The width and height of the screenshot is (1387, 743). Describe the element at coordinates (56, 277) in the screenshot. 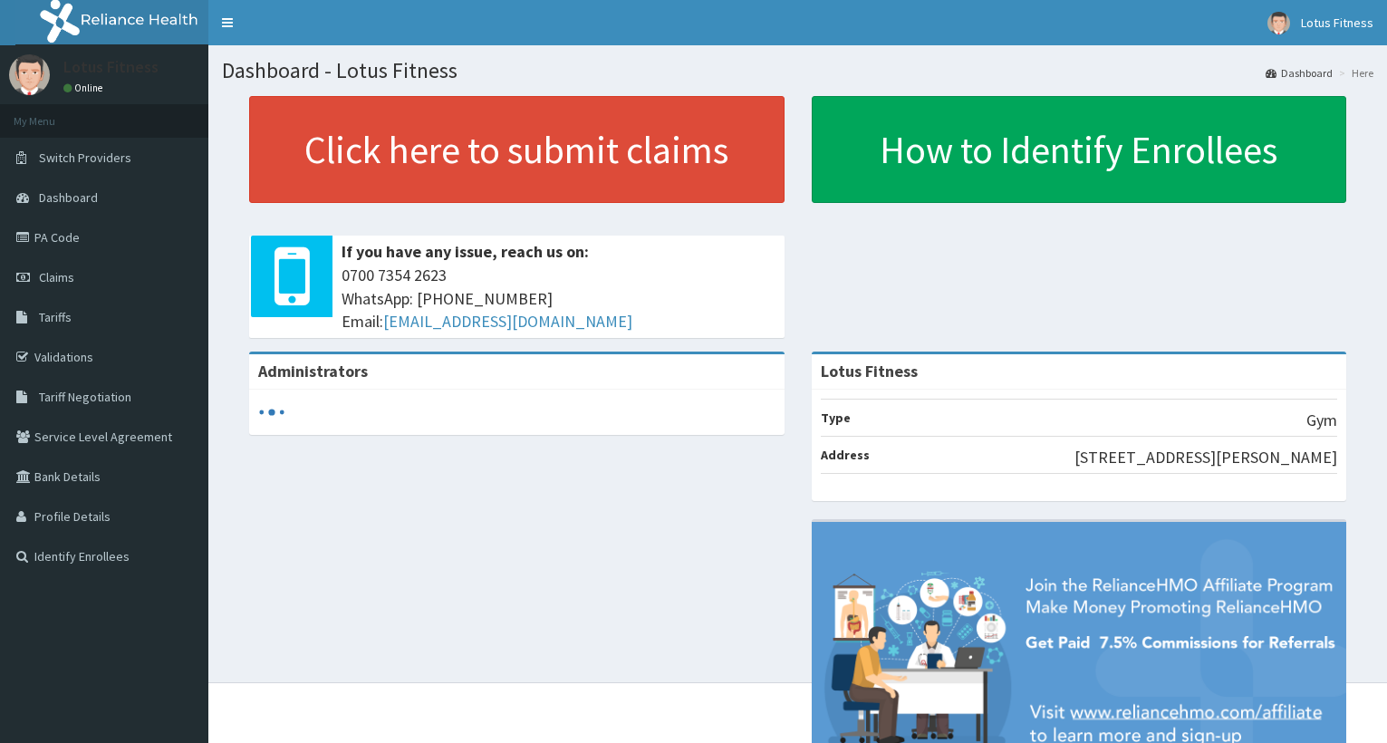

I see `span: Claims` at that location.